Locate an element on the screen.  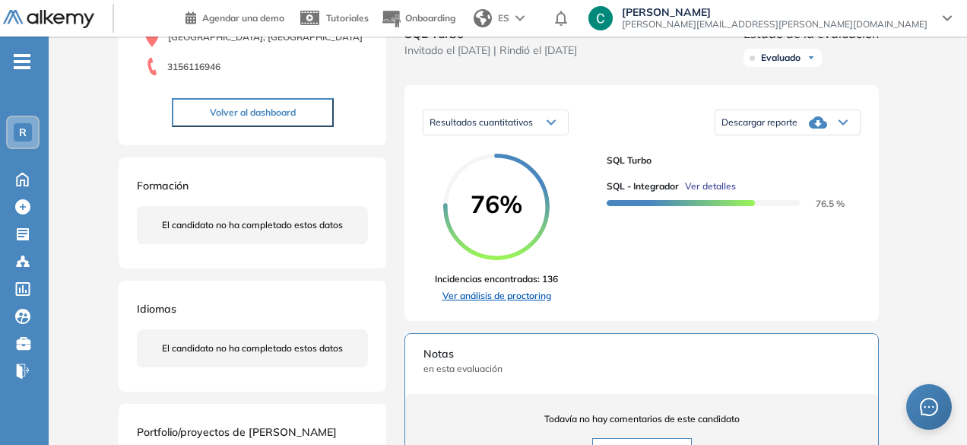
span: Ver detalles is located at coordinates (710, 186).